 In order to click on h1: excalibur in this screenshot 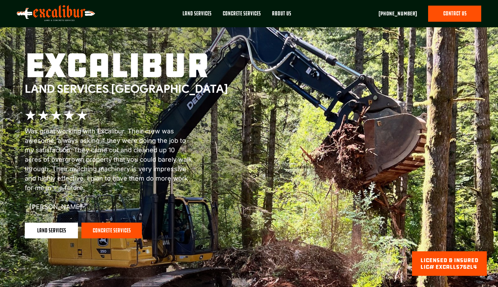, I will do `click(126, 65)`.